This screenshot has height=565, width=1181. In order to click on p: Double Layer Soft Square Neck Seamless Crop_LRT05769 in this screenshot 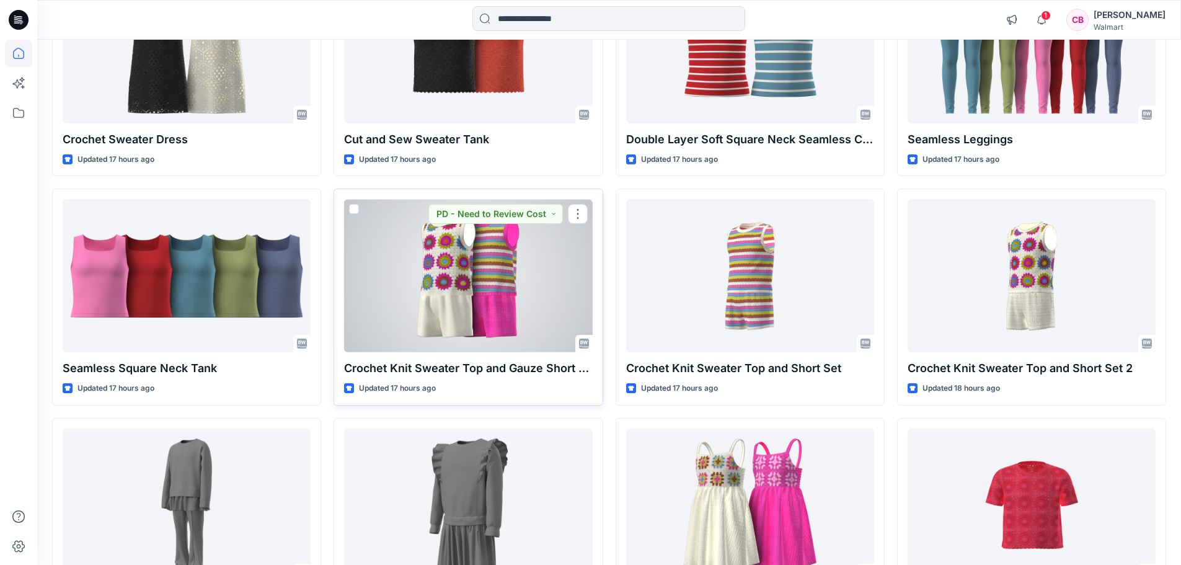, I will do `click(750, 139)`.